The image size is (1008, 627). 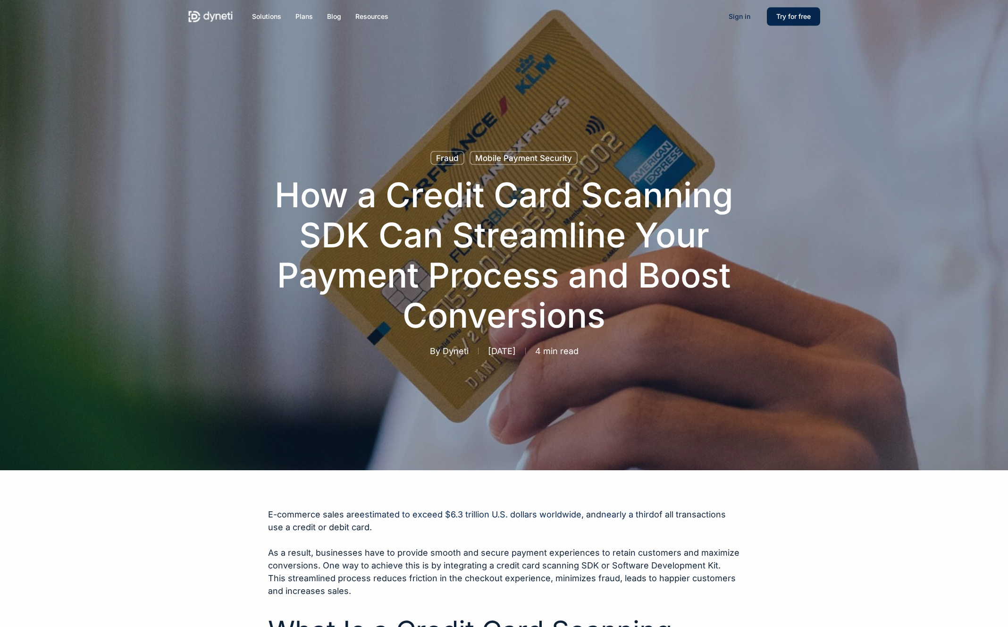 I want to click on span: 4 min read, so click(x=556, y=351).